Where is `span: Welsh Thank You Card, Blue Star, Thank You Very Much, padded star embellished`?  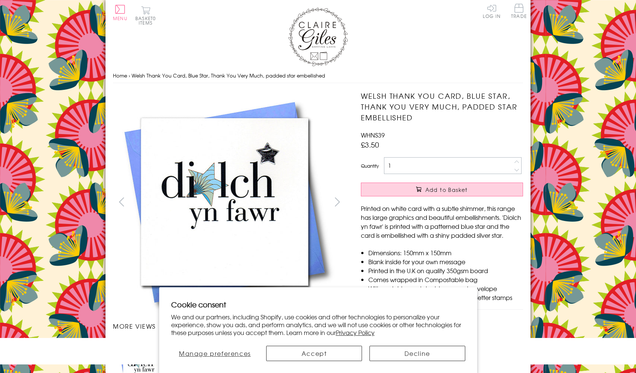 span: Welsh Thank You Card, Blue Star, Thank You Very Much, padded star embellished is located at coordinates (228, 75).